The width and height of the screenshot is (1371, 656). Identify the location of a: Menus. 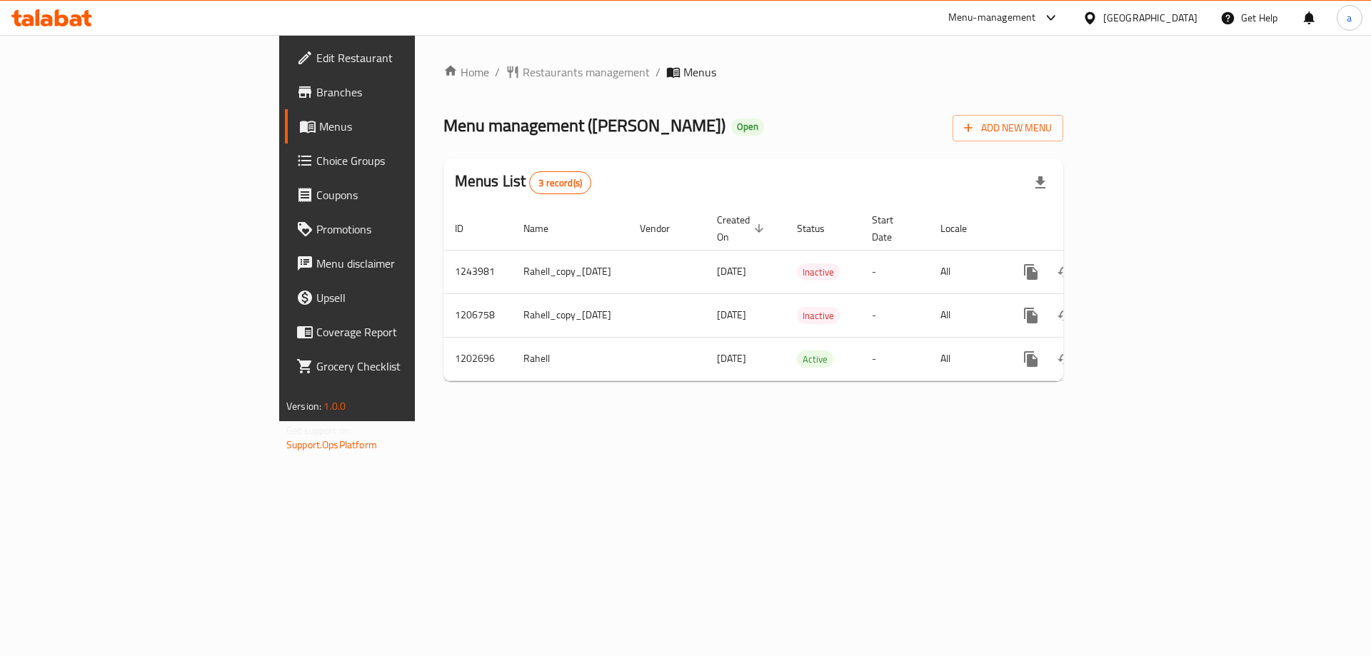
(396, 126).